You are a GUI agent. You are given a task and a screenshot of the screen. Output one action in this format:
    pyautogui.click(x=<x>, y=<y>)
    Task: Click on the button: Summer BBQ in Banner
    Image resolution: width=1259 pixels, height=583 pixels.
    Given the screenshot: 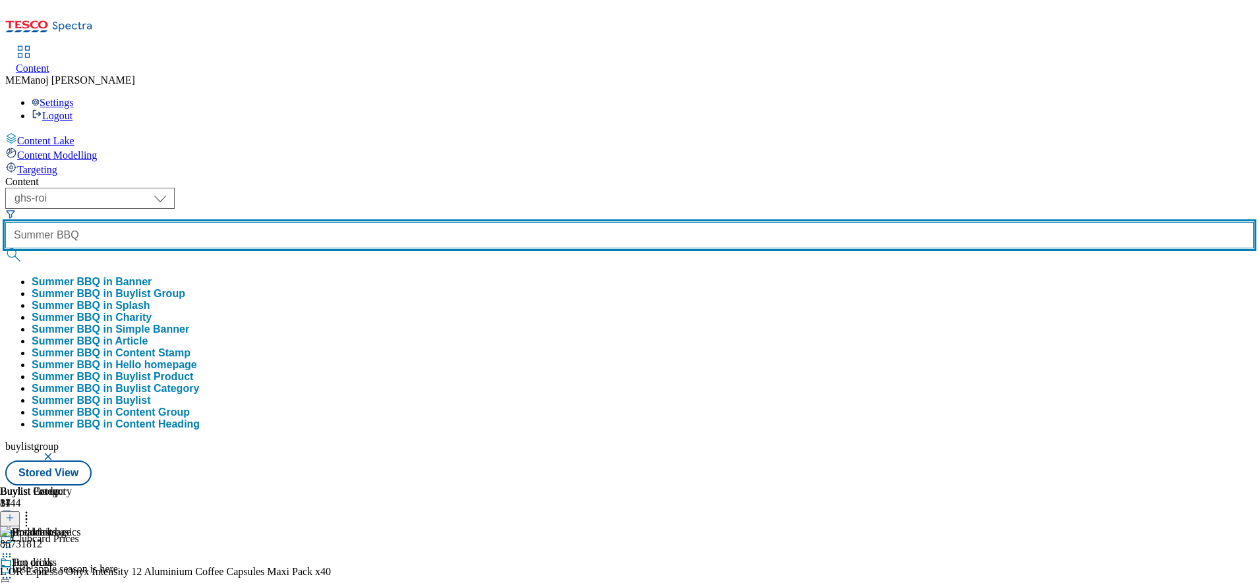 What is the action you would take?
    pyautogui.click(x=92, y=282)
    